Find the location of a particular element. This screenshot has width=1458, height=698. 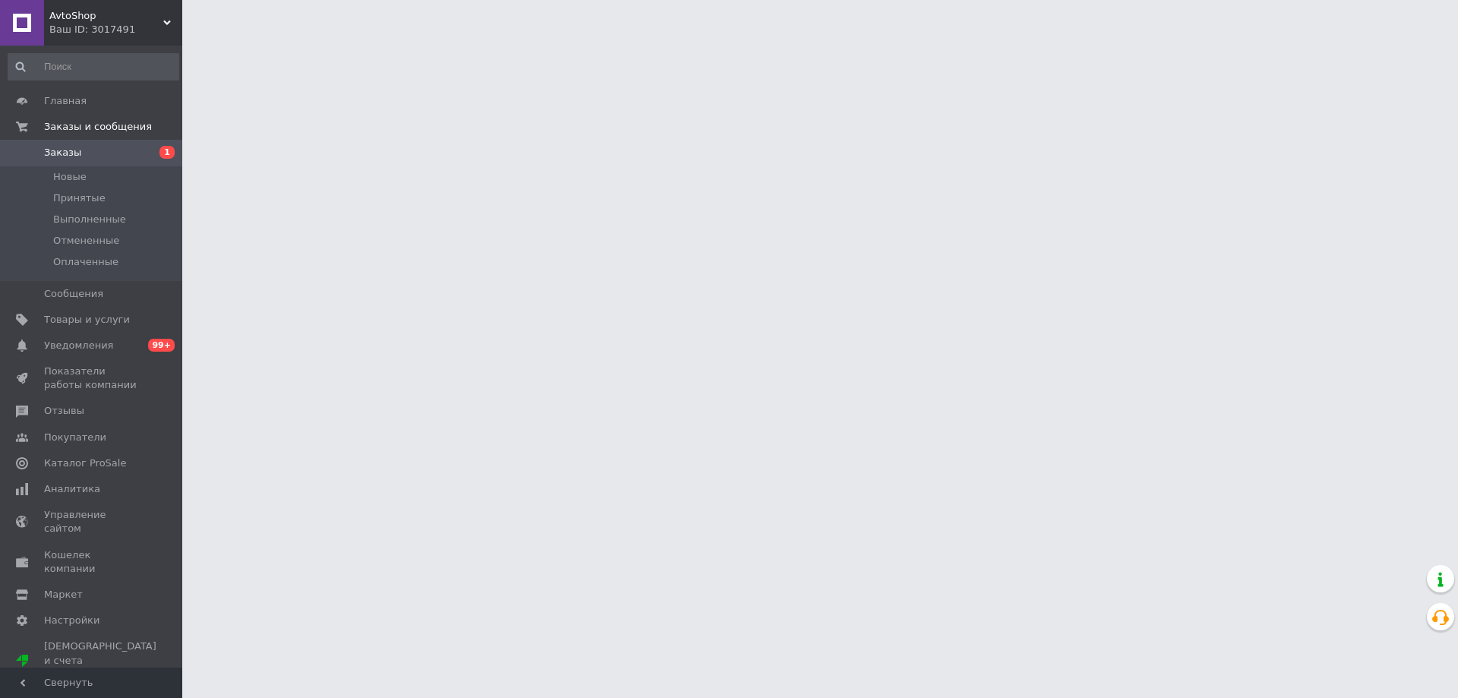

span: 1 is located at coordinates (167, 152).